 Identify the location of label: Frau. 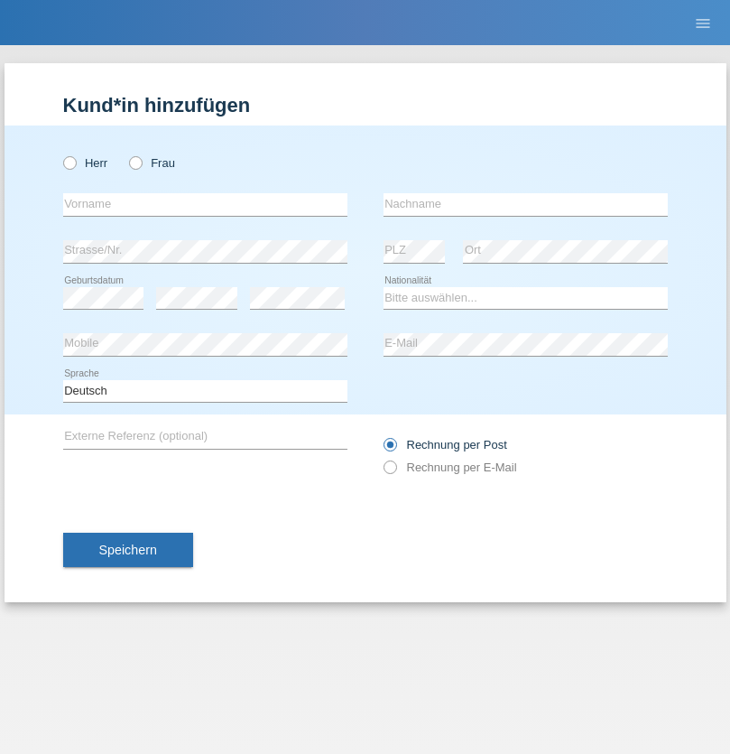
(152, 163).